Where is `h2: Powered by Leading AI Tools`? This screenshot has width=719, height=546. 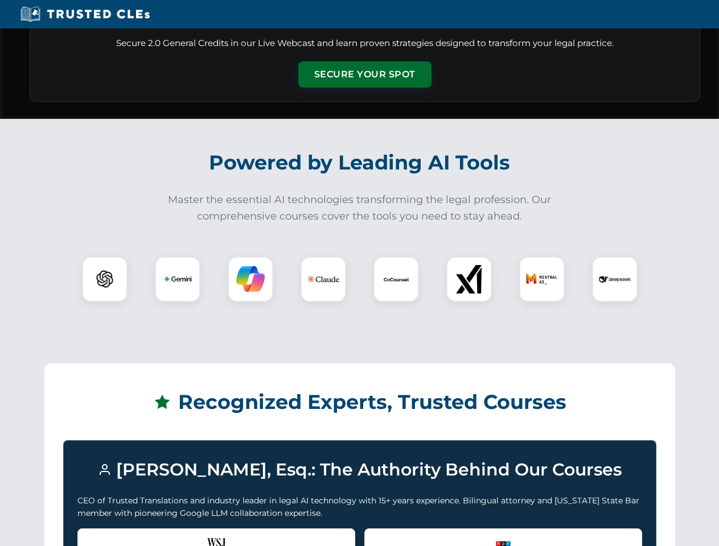
h2: Powered by Leading AI Tools is located at coordinates (360, 163).